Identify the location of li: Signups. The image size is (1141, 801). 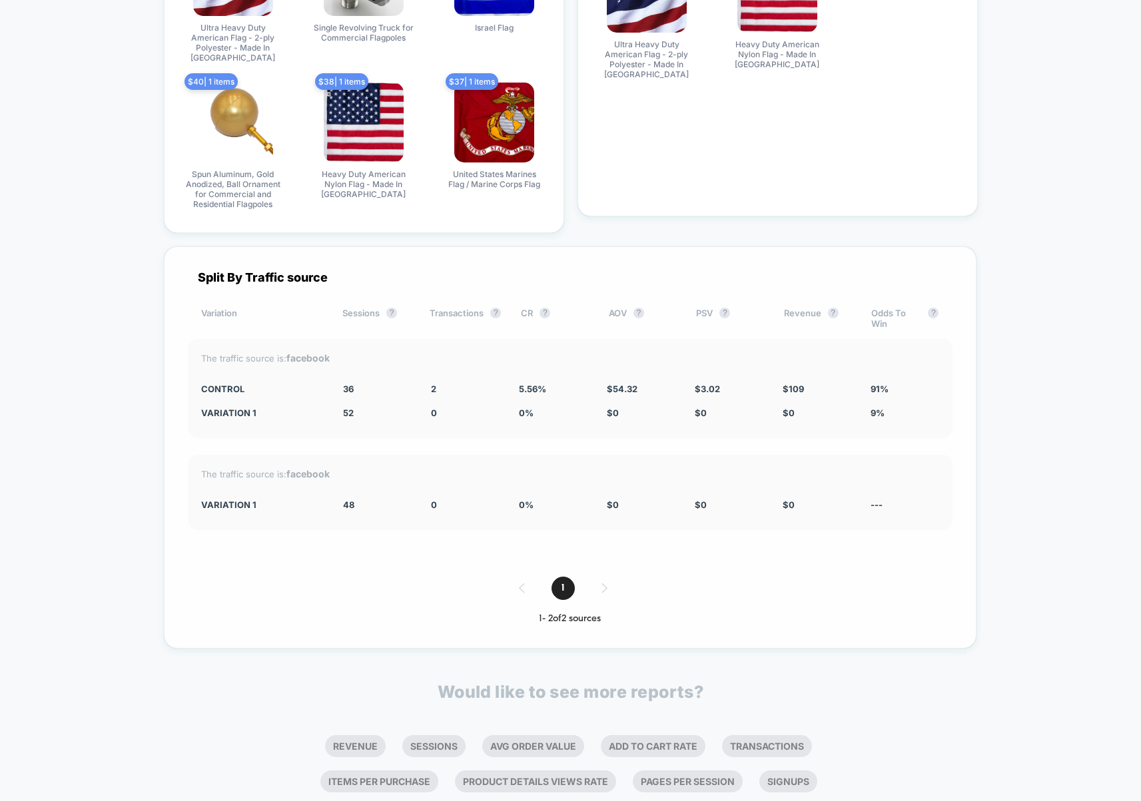
(788, 781).